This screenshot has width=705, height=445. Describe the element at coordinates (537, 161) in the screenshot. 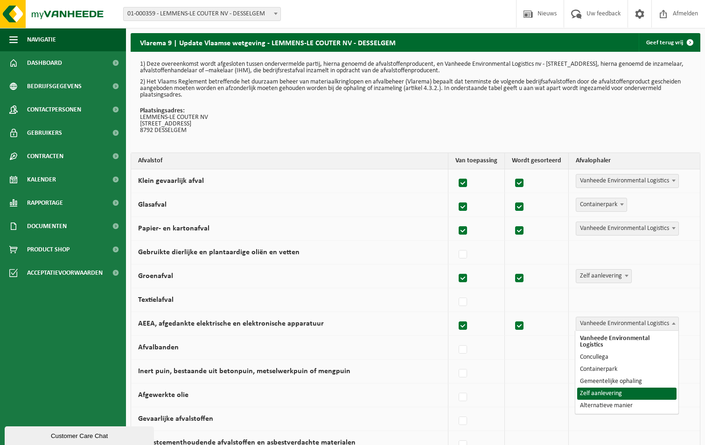

I see `th: Wordt gesorteerd` at that location.